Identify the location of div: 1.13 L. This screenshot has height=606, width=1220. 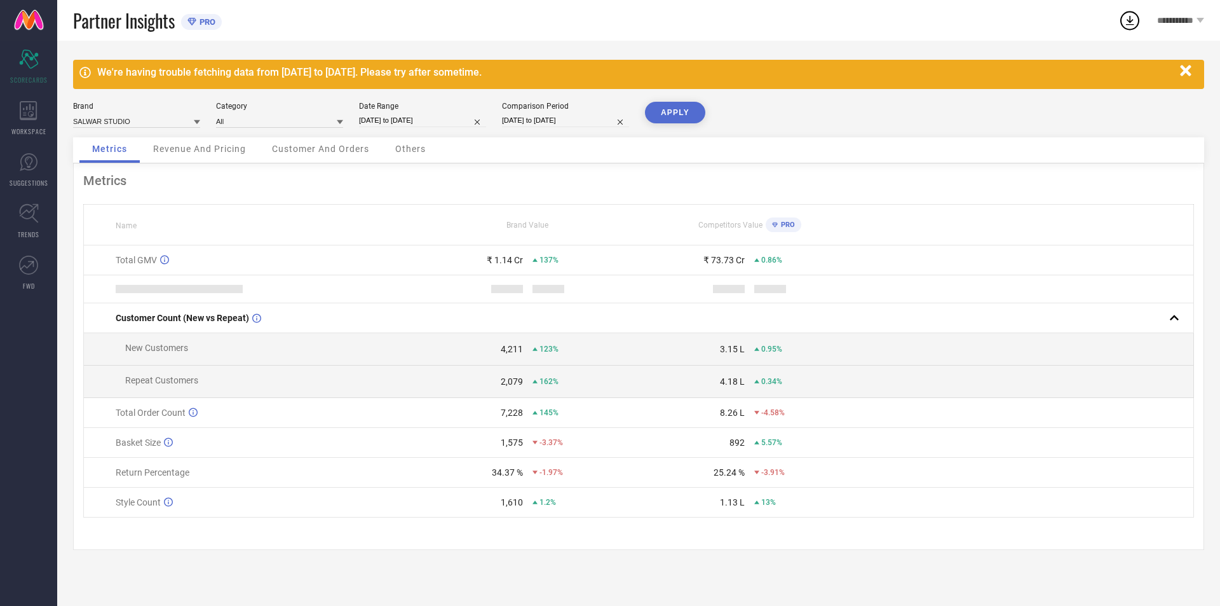
(732, 502).